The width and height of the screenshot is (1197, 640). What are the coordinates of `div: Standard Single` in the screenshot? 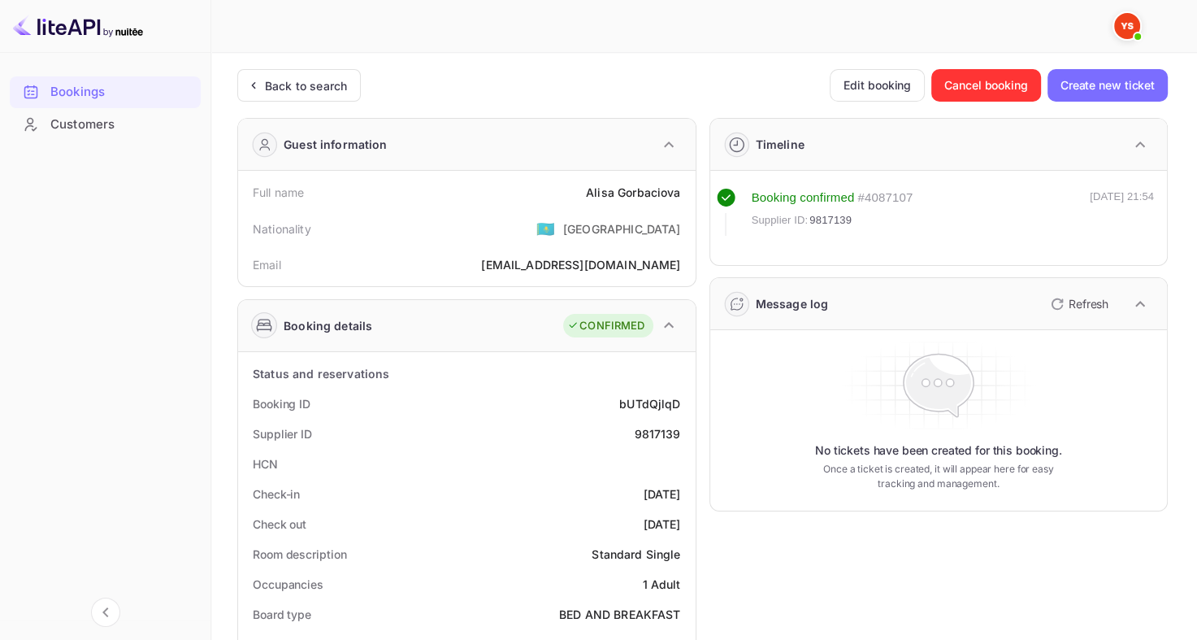 It's located at (636, 553).